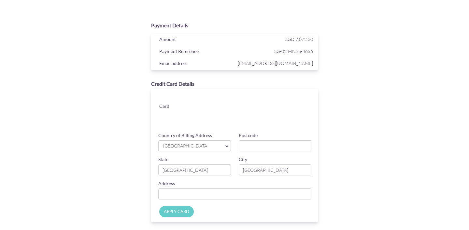 The image size is (469, 230). Describe the element at coordinates (274, 51) in the screenshot. I see `span: SG-024-IN25-4656` at that location.